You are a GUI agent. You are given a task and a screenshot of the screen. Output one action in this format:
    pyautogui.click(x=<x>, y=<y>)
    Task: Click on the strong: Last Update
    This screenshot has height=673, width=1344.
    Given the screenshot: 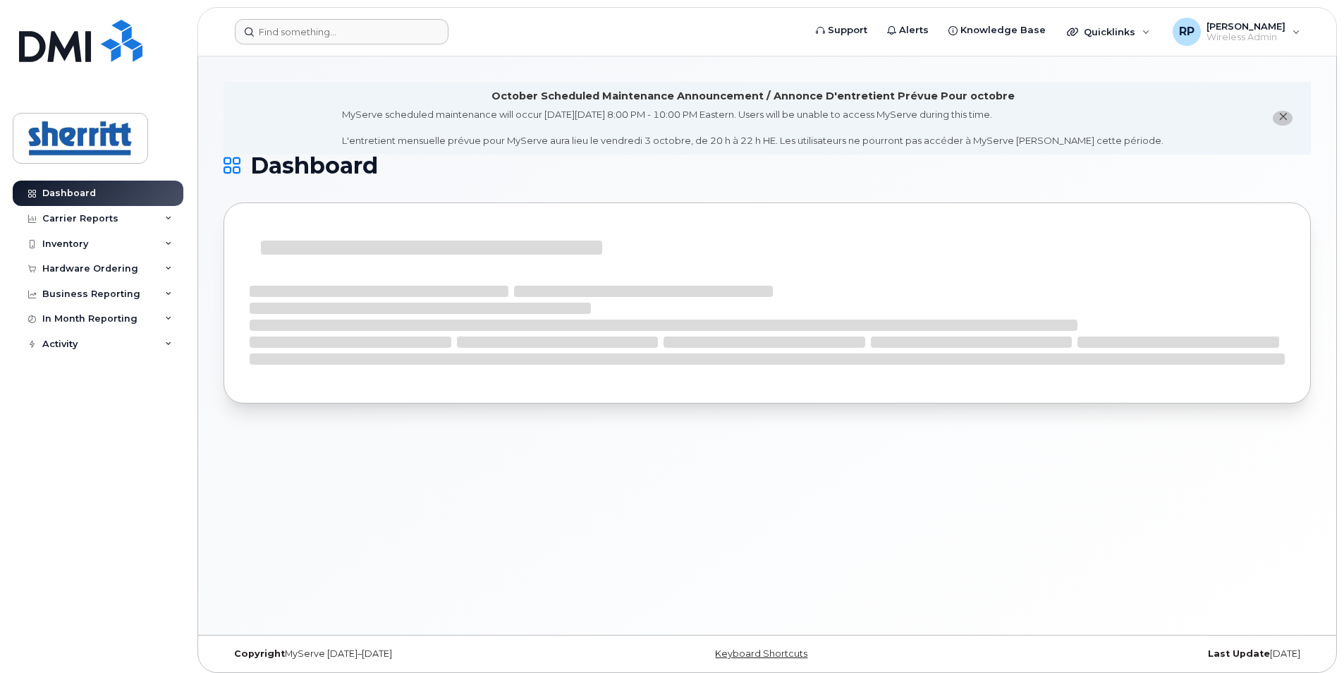 What is the action you would take?
    pyautogui.click(x=1239, y=653)
    